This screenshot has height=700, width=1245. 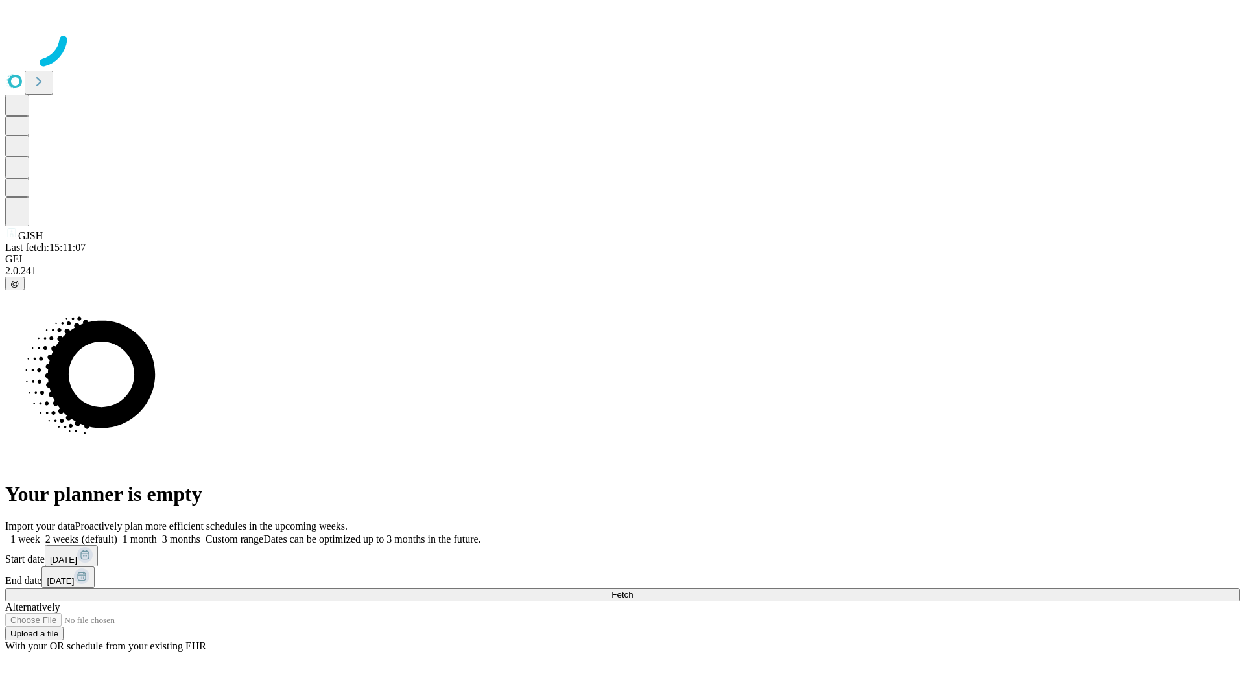 I want to click on div: End date, so click(x=623, y=577).